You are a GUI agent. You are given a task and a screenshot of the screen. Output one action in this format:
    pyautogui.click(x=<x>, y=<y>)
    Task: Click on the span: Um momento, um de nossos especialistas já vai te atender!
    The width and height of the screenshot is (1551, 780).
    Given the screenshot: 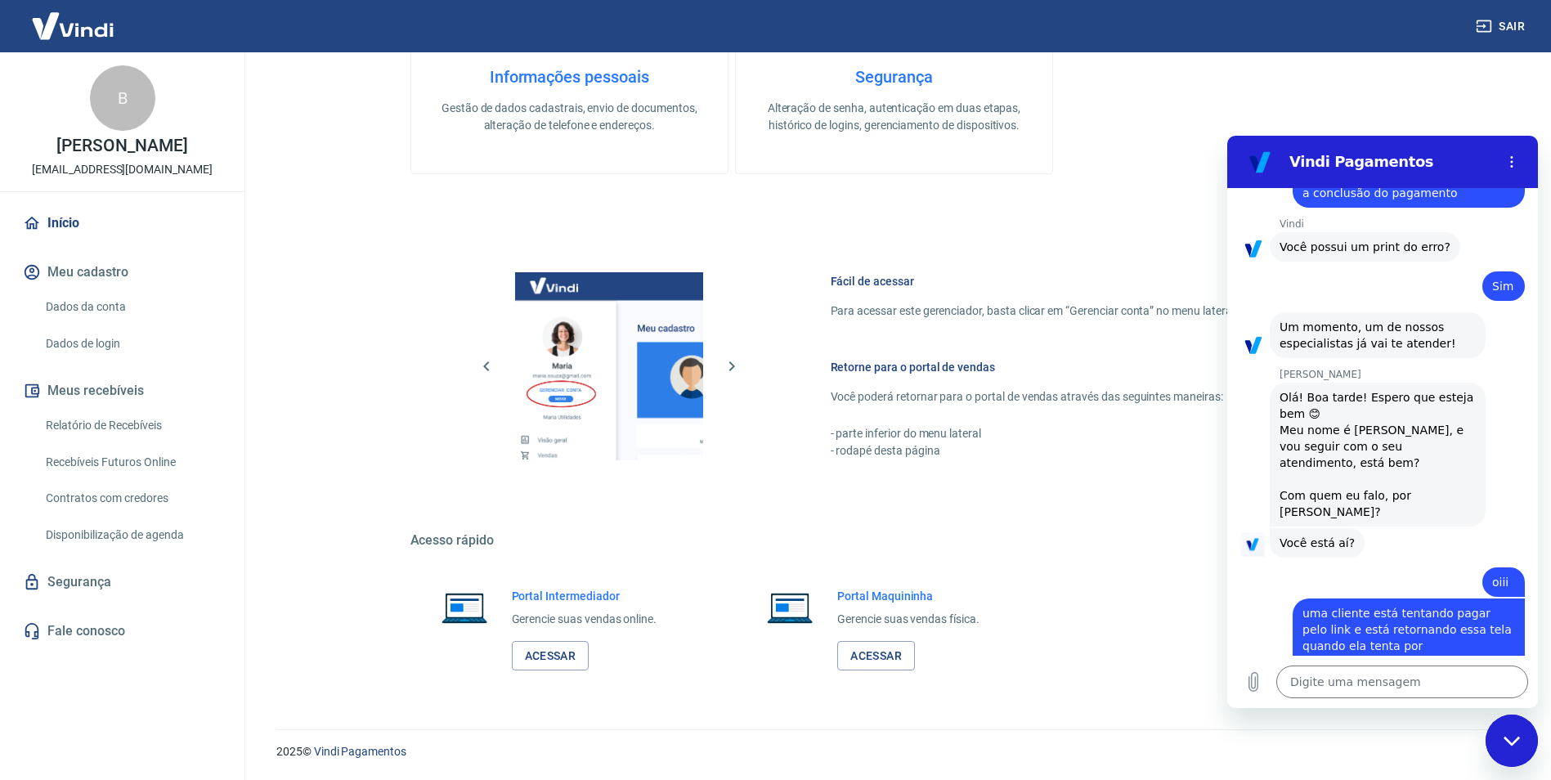 What is the action you would take?
    pyautogui.click(x=141, y=200)
    